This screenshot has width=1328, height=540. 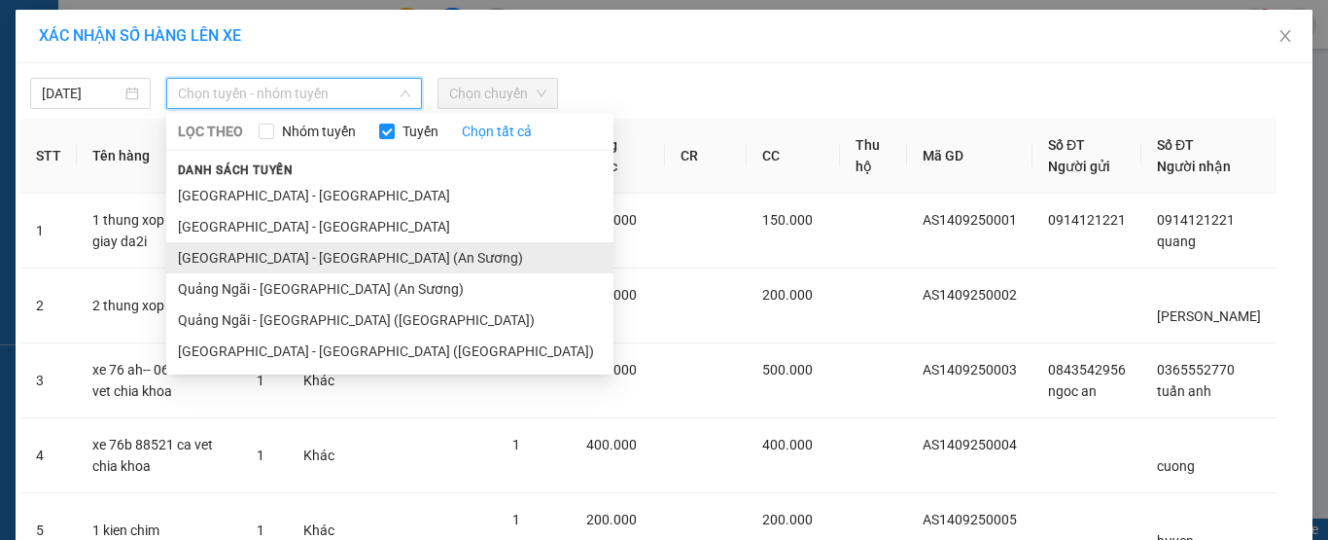 I want to click on span: LỌC THEO, so click(x=210, y=131).